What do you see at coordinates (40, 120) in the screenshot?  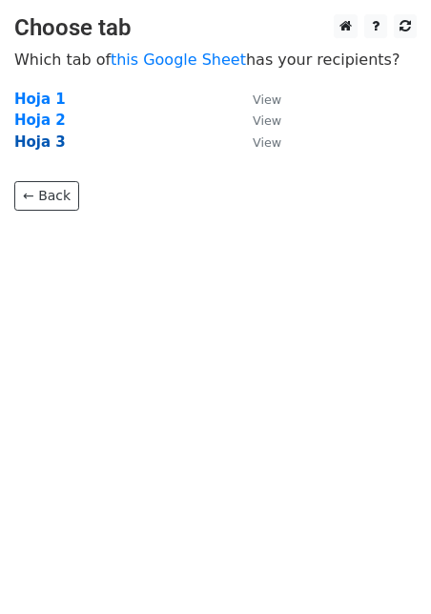 I see `a: Hoja 2` at bounding box center [40, 120].